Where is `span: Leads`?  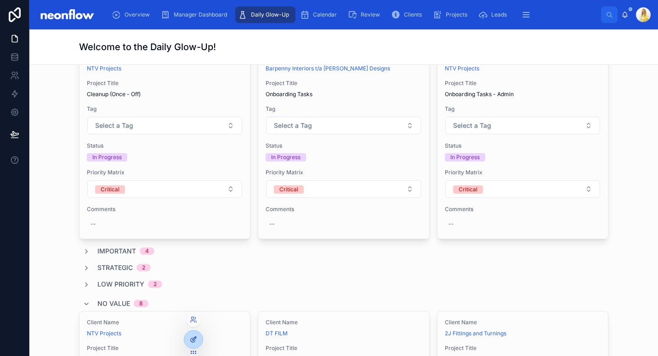
span: Leads is located at coordinates (499, 15).